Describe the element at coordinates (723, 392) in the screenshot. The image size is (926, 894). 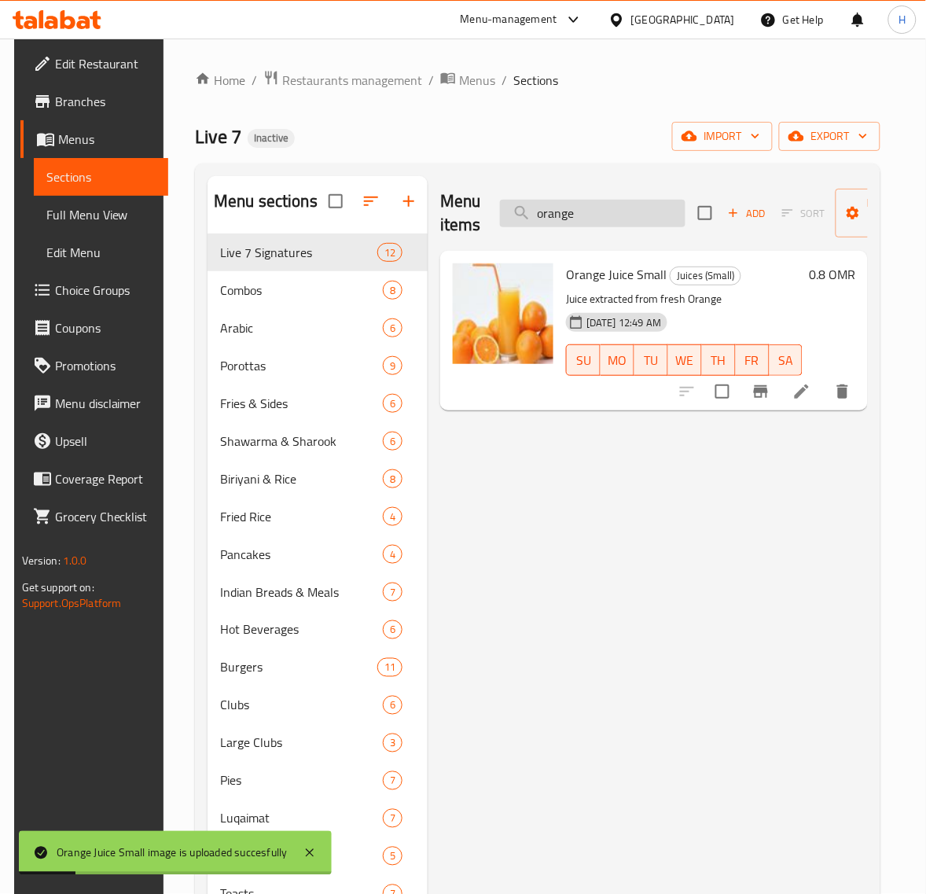
I see `span: Select to update` at that location.